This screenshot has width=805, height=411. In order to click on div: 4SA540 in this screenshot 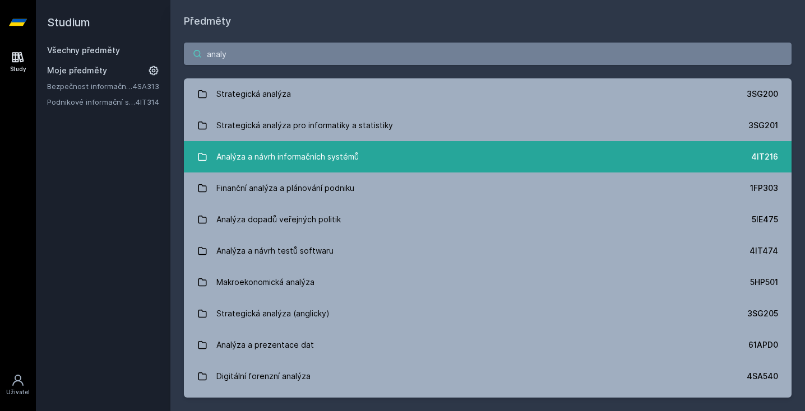, I will do `click(762, 377)`.